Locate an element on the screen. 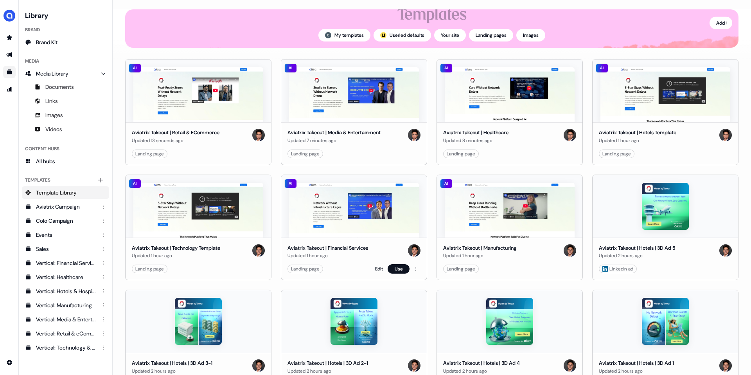 This screenshot has height=375, width=751. a: Aviatrix Campaign is located at coordinates (65, 207).